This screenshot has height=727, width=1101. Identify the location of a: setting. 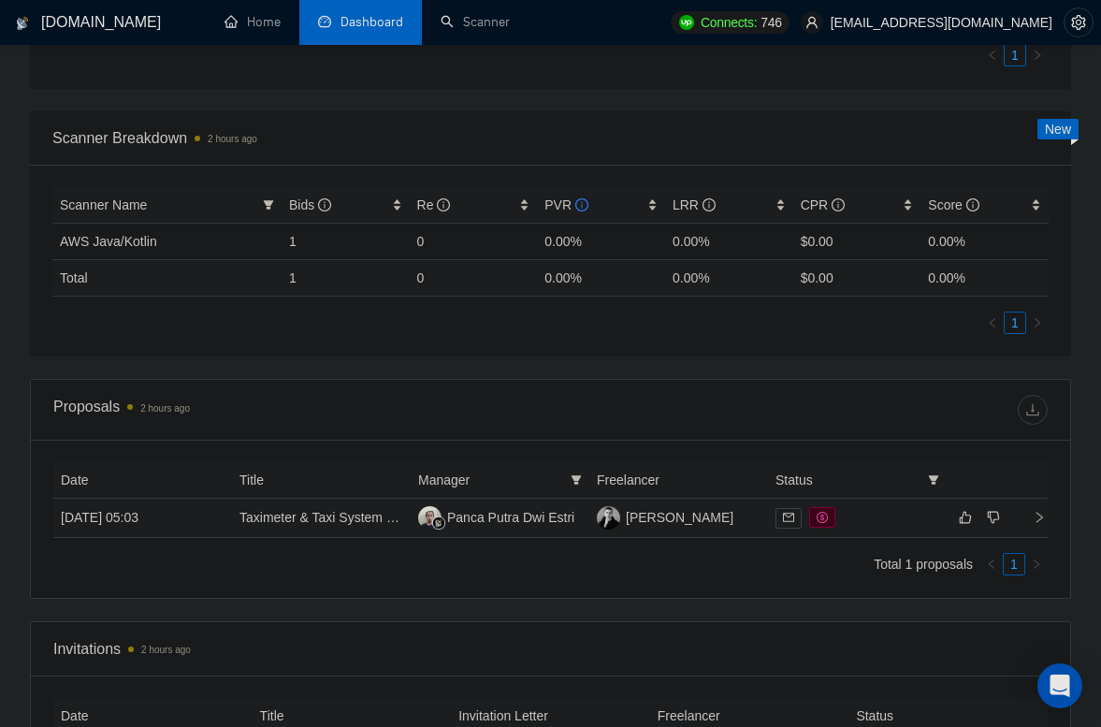
(1078, 22).